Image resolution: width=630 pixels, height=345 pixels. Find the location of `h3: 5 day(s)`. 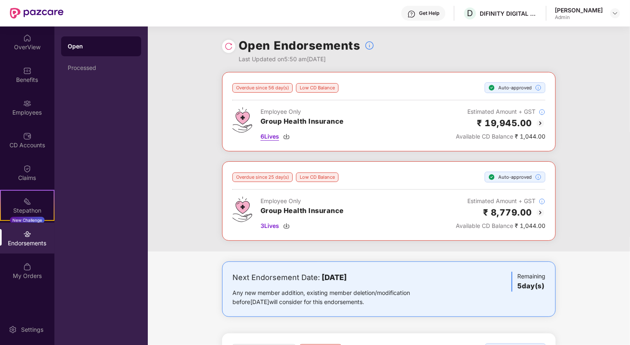

h3: 5 day(s) is located at coordinates (532, 286).